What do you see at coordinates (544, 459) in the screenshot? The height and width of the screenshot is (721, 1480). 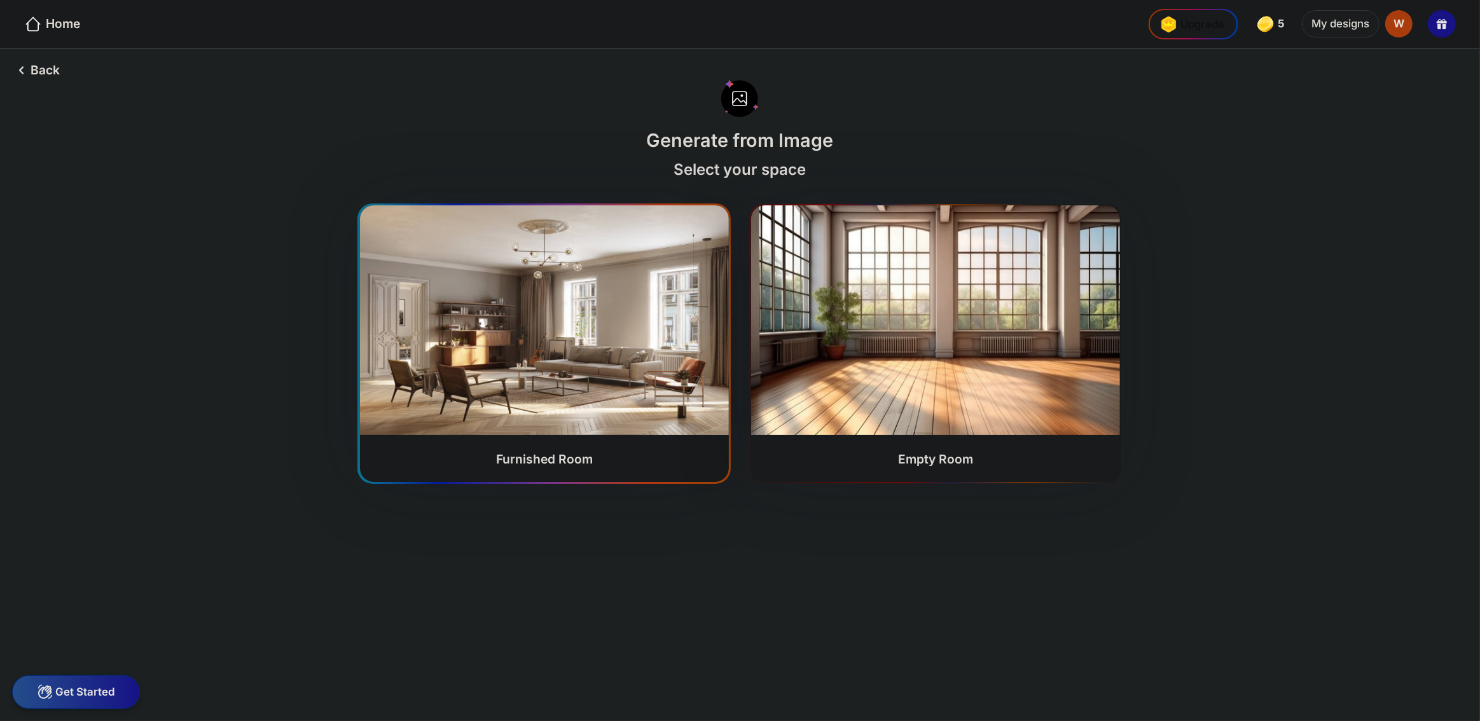 I see `div: Furnished Room` at bounding box center [544, 459].